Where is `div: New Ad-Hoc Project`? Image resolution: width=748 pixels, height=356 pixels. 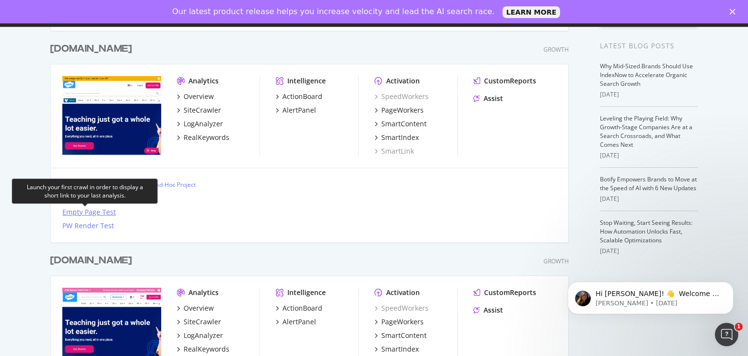
div: New Ad-Hoc Project is located at coordinates (169, 184).